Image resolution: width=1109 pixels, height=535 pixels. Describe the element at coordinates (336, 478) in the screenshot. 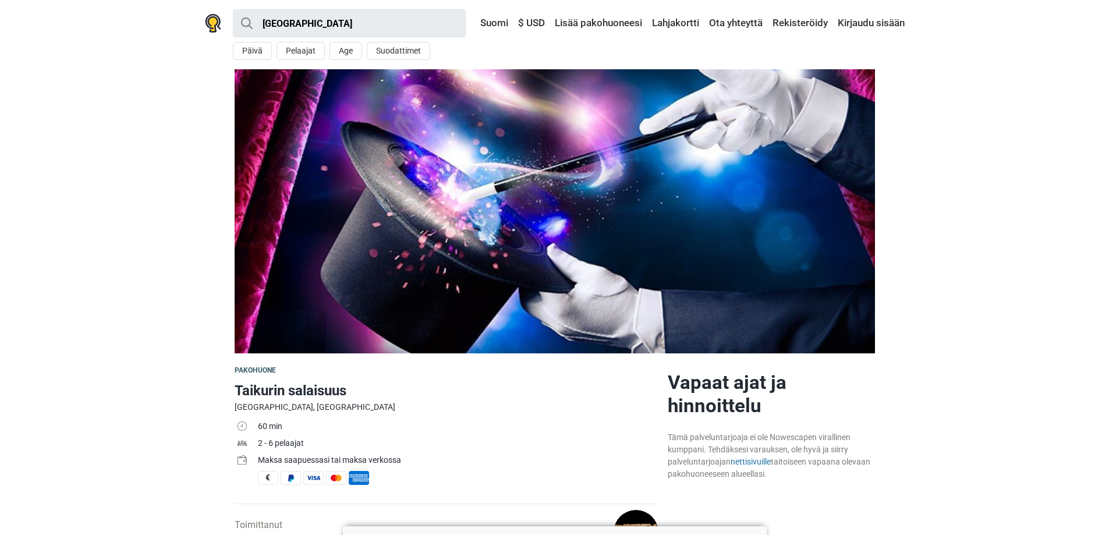

I see `span: MasterCard` at that location.